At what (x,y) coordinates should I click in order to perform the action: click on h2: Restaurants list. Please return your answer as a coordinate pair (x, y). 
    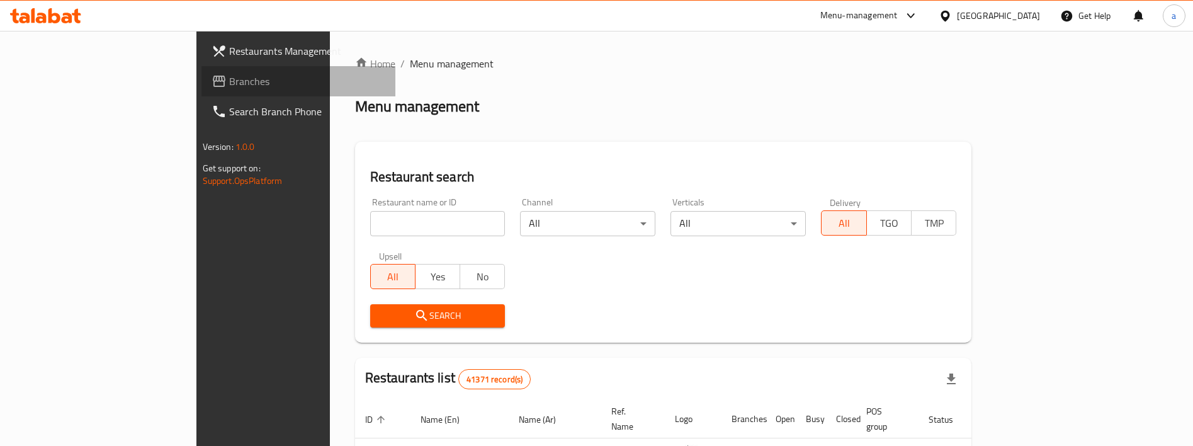
    Looking at the image, I should click on (448, 378).